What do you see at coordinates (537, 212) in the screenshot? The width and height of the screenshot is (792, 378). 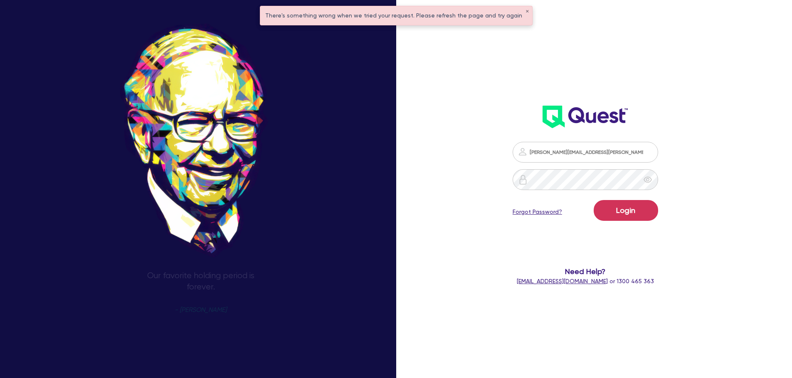 I see `a: Forgot Password?` at bounding box center [537, 212].